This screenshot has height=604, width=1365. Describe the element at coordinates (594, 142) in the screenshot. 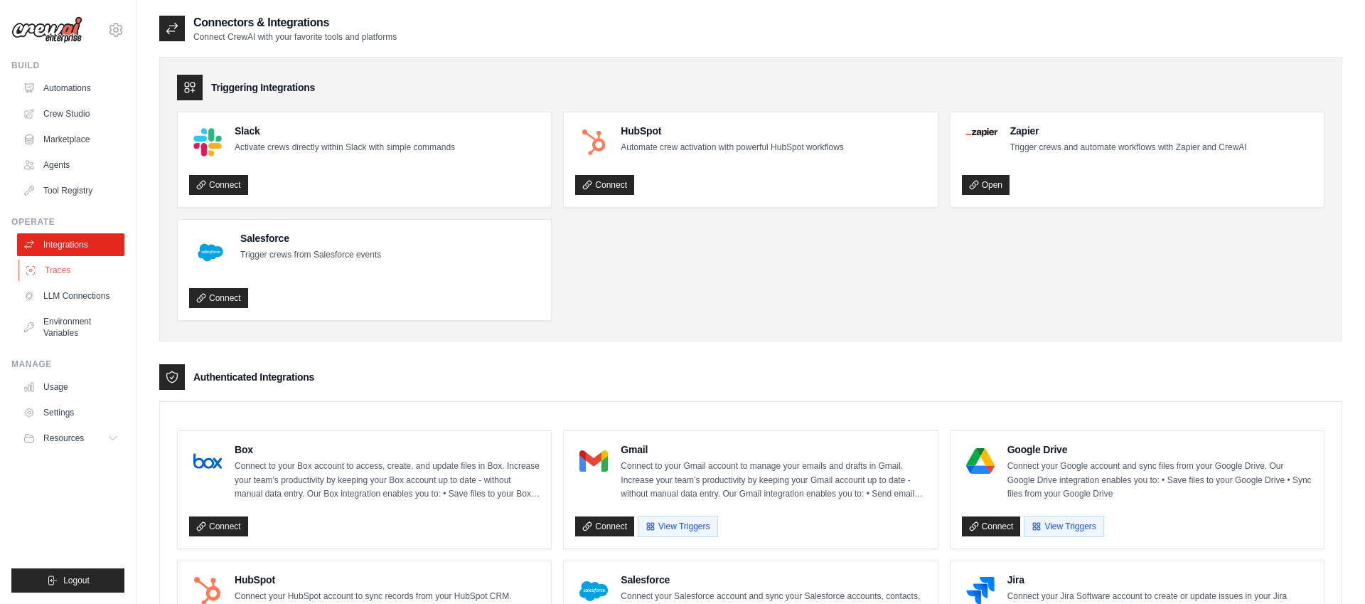

I see `img: HubSpot Logo` at that location.